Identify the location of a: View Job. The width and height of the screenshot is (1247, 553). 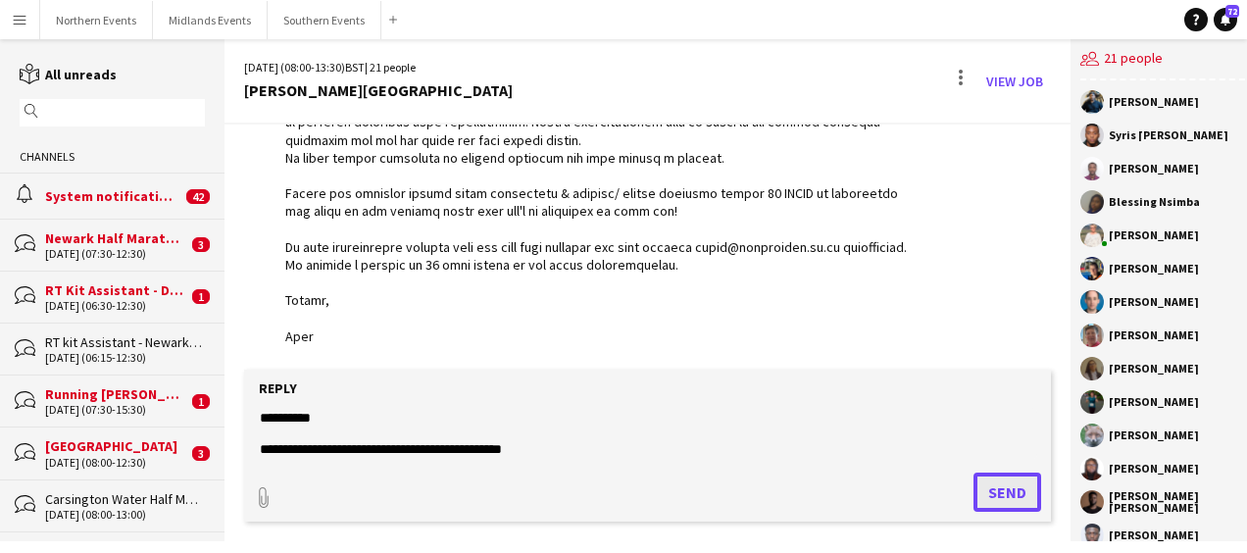
(1015, 81).